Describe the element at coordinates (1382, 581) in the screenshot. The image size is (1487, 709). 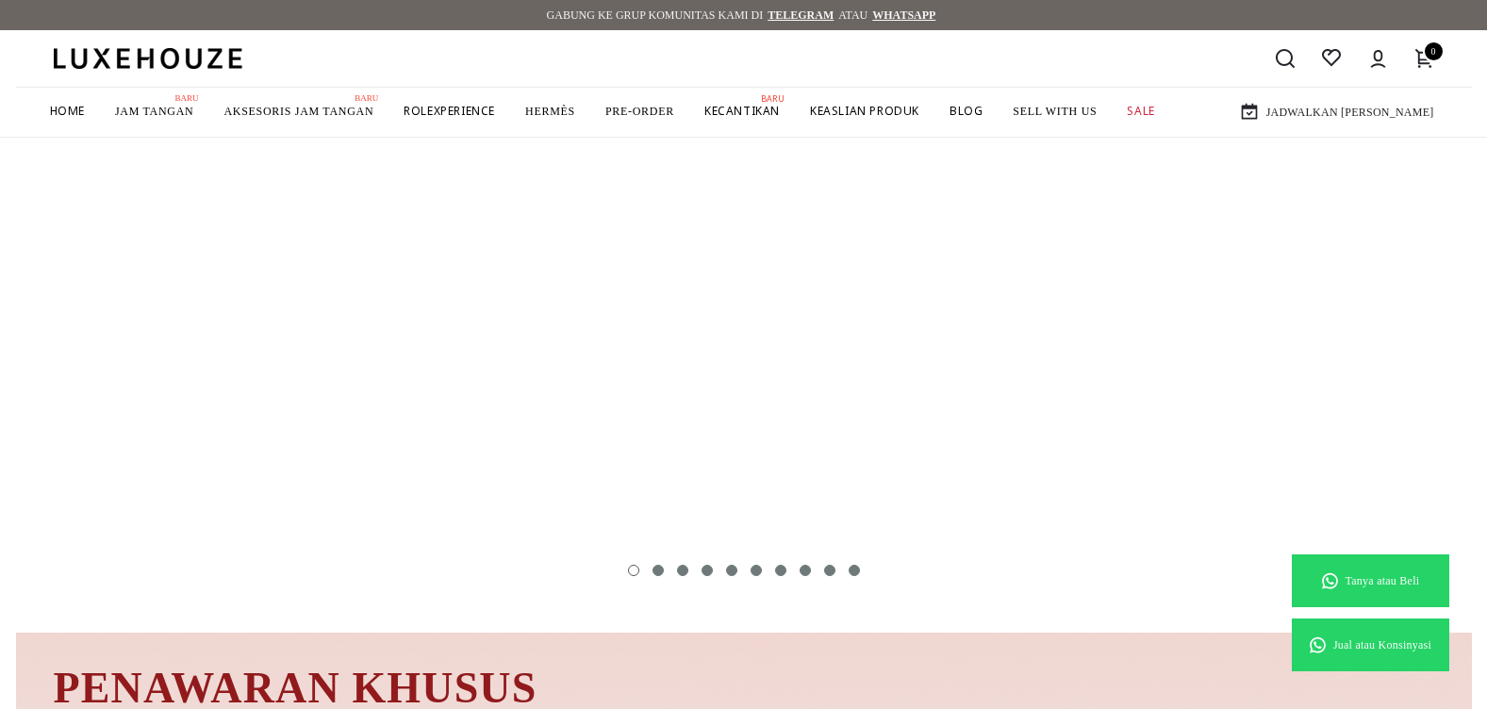
I see `p: Tanya atau Beli` at that location.